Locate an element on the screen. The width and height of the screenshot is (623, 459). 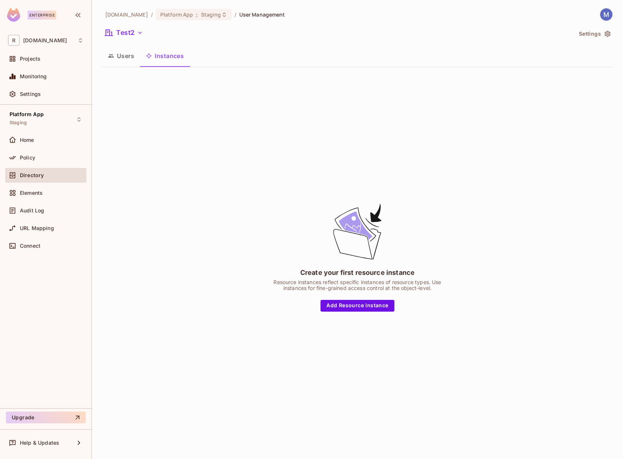
span: Connect is located at coordinates (30, 246).